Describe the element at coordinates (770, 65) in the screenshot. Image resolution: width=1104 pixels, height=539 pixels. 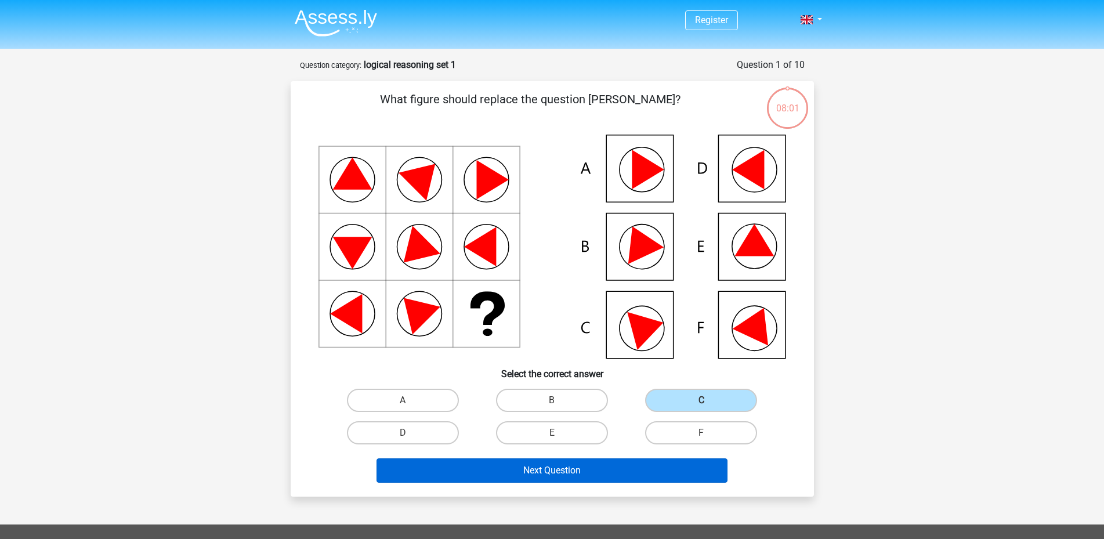
I see `div: Question 1 of 10` at that location.